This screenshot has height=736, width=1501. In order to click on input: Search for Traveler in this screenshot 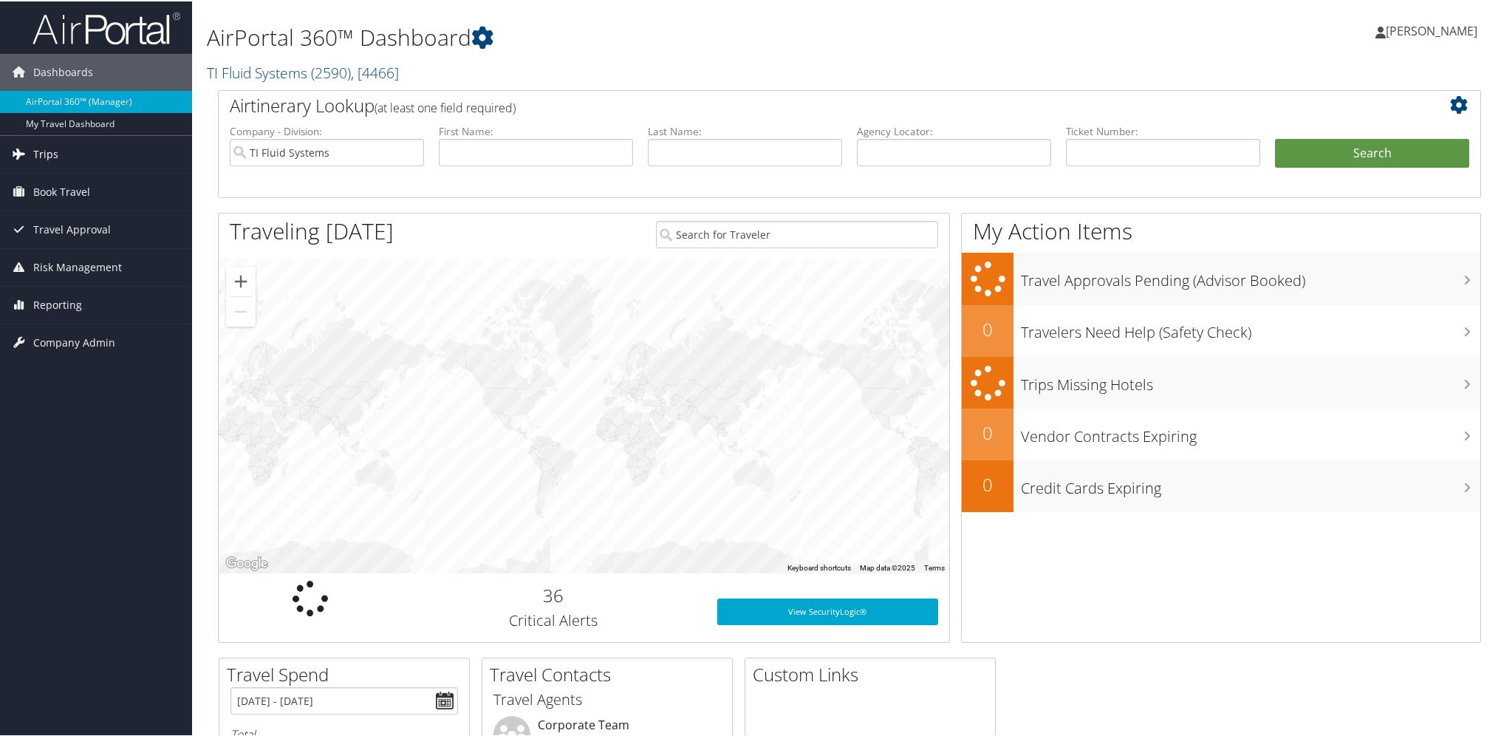, I will do `click(797, 233)`.